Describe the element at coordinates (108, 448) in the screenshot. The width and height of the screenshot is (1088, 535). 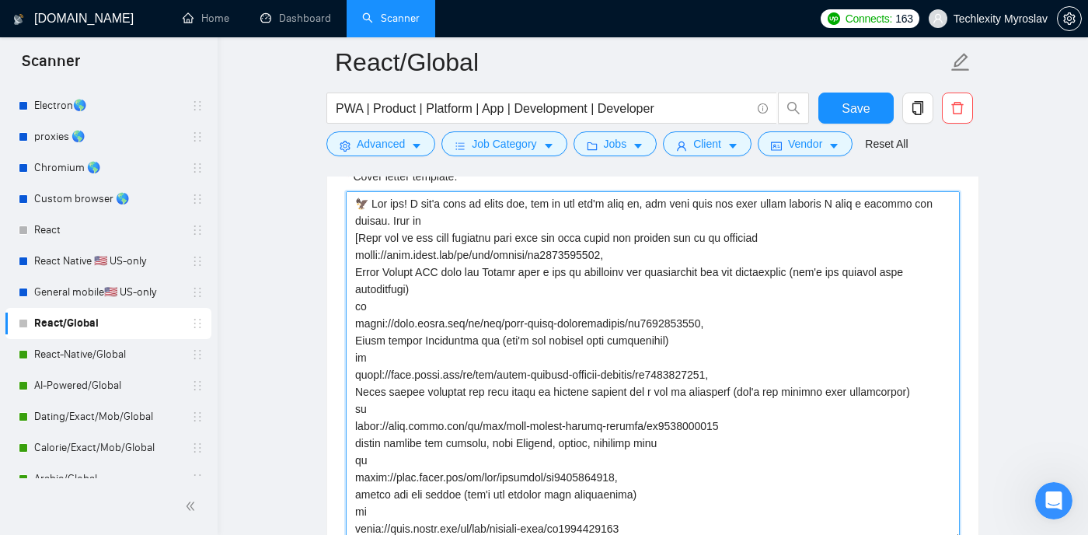
I see `a: Calorie/Exact/Mob/Global` at that location.